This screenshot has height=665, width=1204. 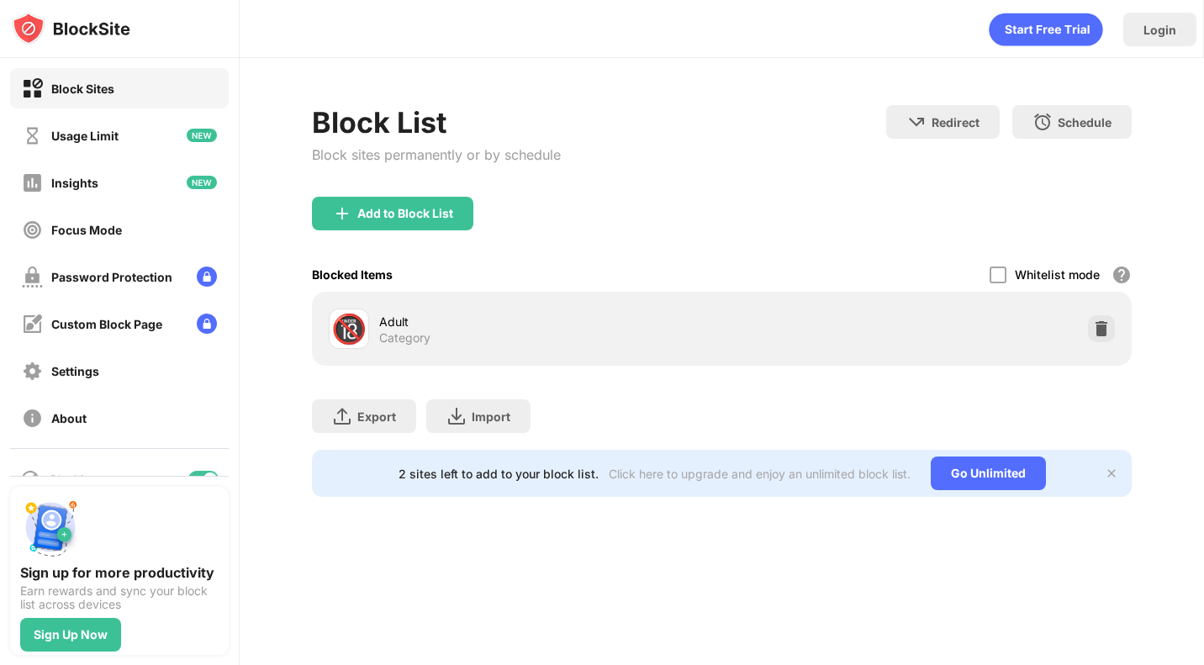 What do you see at coordinates (436, 155) in the screenshot?
I see `div: Block sites permanently or by schedule` at bounding box center [436, 155].